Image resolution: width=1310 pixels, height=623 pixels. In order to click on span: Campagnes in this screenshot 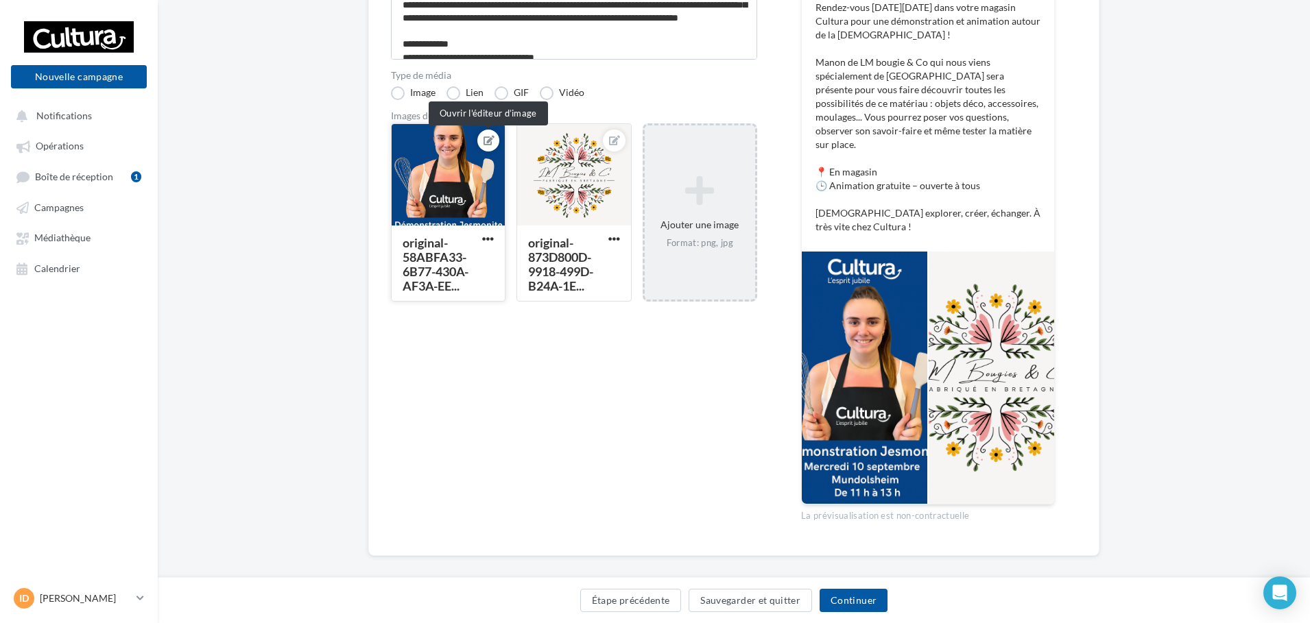, I will do `click(59, 207)`.